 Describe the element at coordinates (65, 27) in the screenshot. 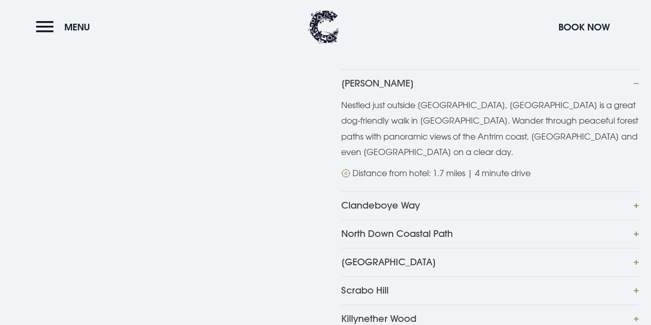

I see `button: Menu` at that location.